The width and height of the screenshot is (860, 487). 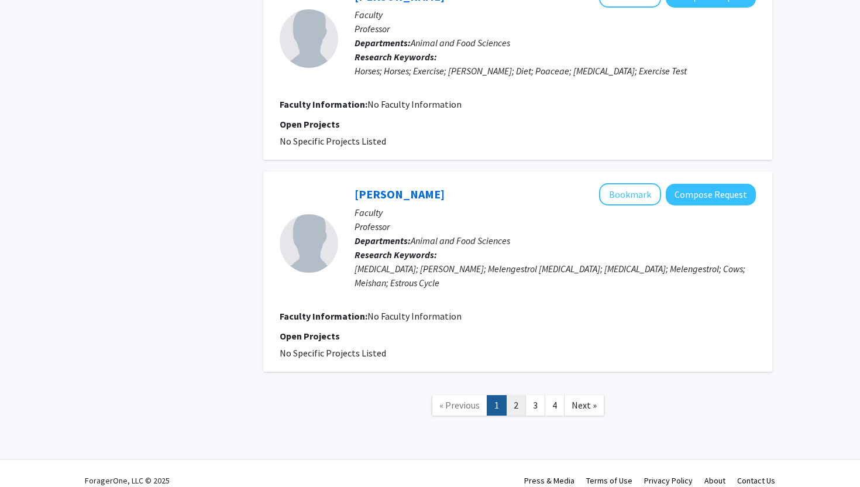 I want to click on a: Terms of Use, so click(x=609, y=480).